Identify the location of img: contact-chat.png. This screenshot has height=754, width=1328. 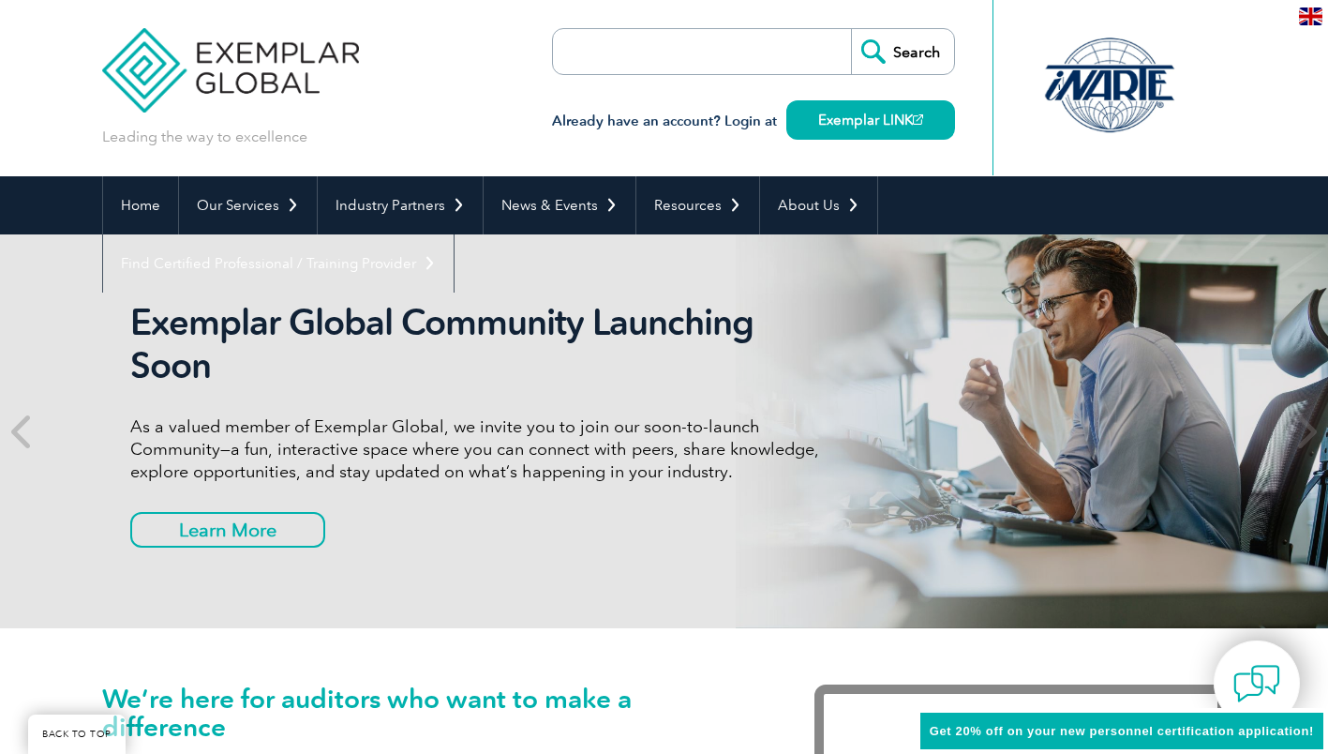
(1257, 683).